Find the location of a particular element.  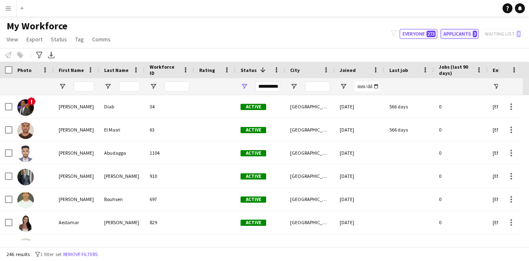

span: 273 is located at coordinates (431, 34).